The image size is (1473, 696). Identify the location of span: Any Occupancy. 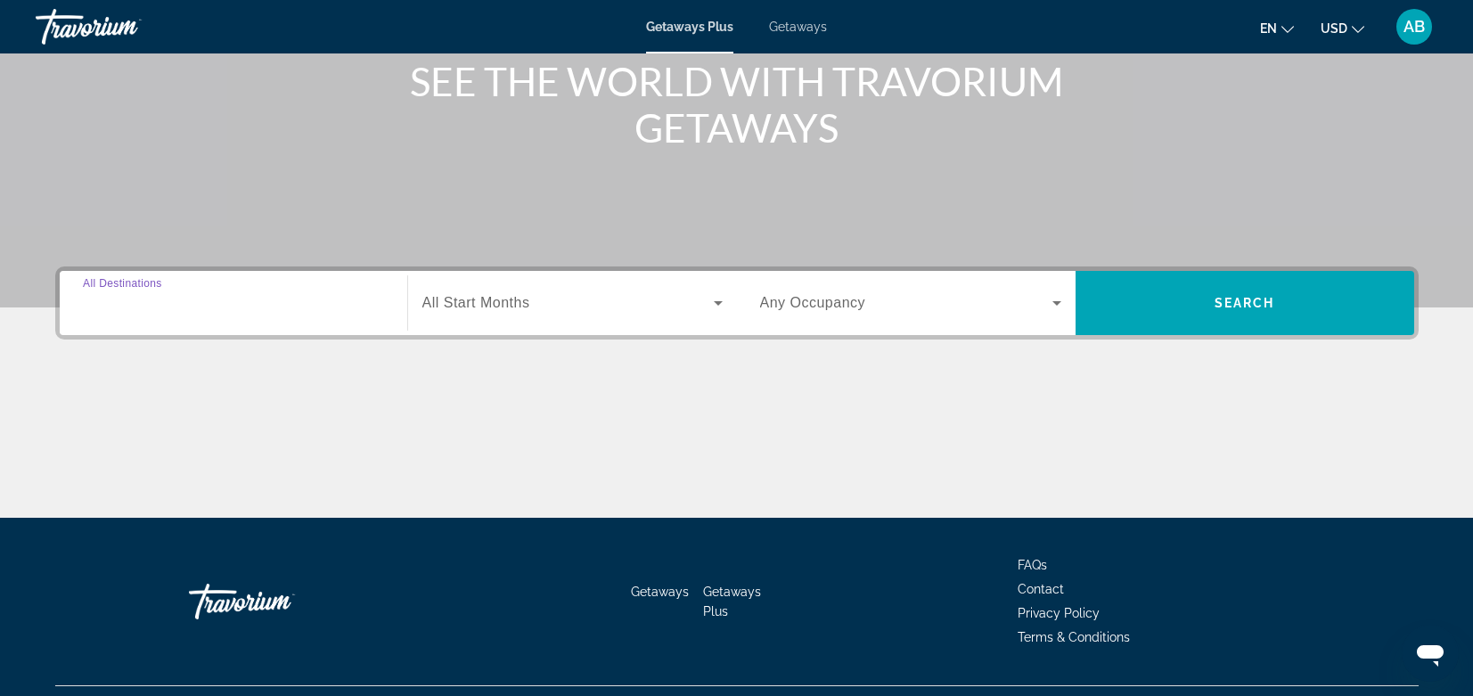
(813, 302).